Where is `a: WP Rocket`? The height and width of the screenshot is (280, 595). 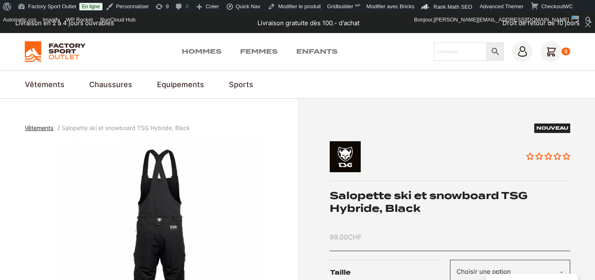
a: WP Rocket is located at coordinates (80, 20).